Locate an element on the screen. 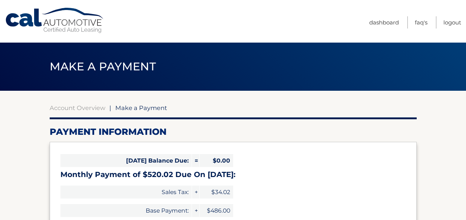 This screenshot has height=220, width=466. a: Dashboard is located at coordinates (384, 22).